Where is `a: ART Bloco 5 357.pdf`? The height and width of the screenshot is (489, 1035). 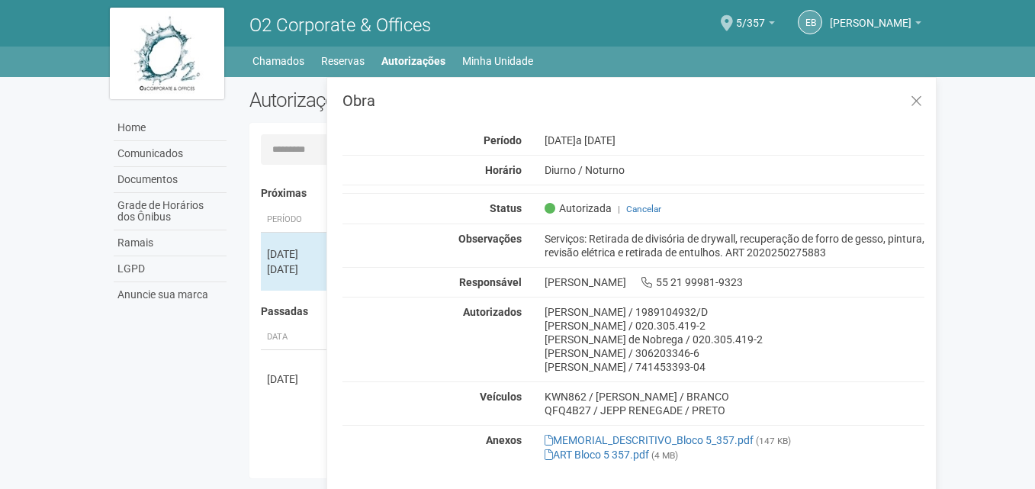 a: ART Bloco 5 357.pdf is located at coordinates (597, 455).